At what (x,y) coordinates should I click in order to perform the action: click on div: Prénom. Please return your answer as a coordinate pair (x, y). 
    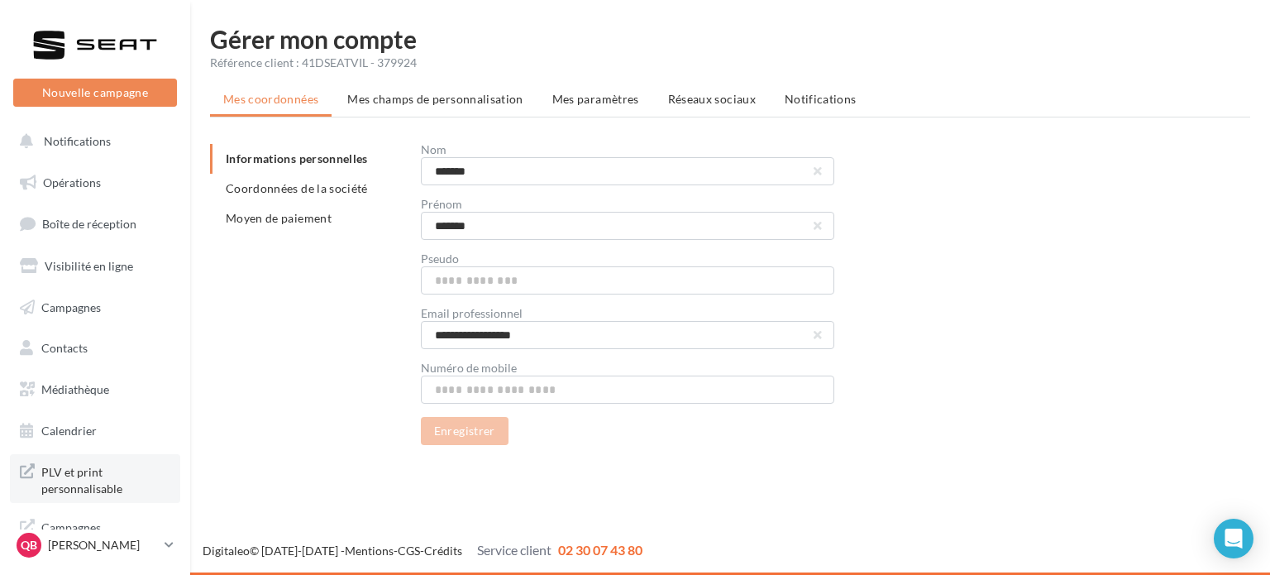
    Looking at the image, I should click on (627, 204).